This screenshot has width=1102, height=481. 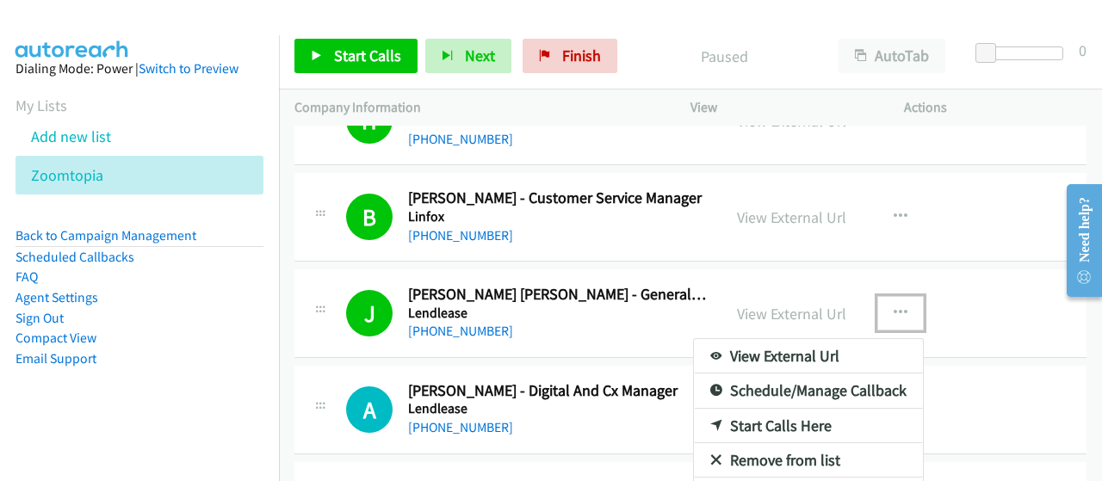 I want to click on h1: A, so click(x=369, y=410).